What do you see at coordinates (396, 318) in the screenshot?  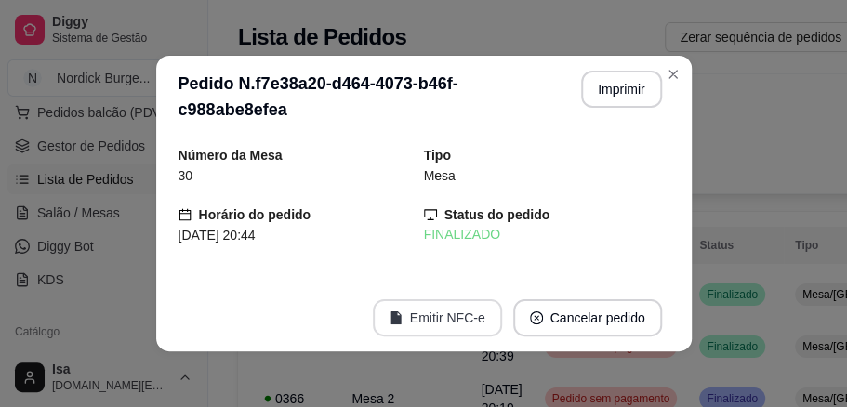 I see `span: file` at bounding box center [396, 318].